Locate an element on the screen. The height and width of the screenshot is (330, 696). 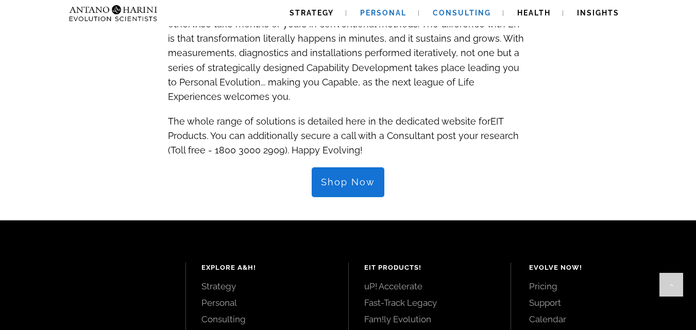
a: Fam!ly Evolution is located at coordinates (430, 319).